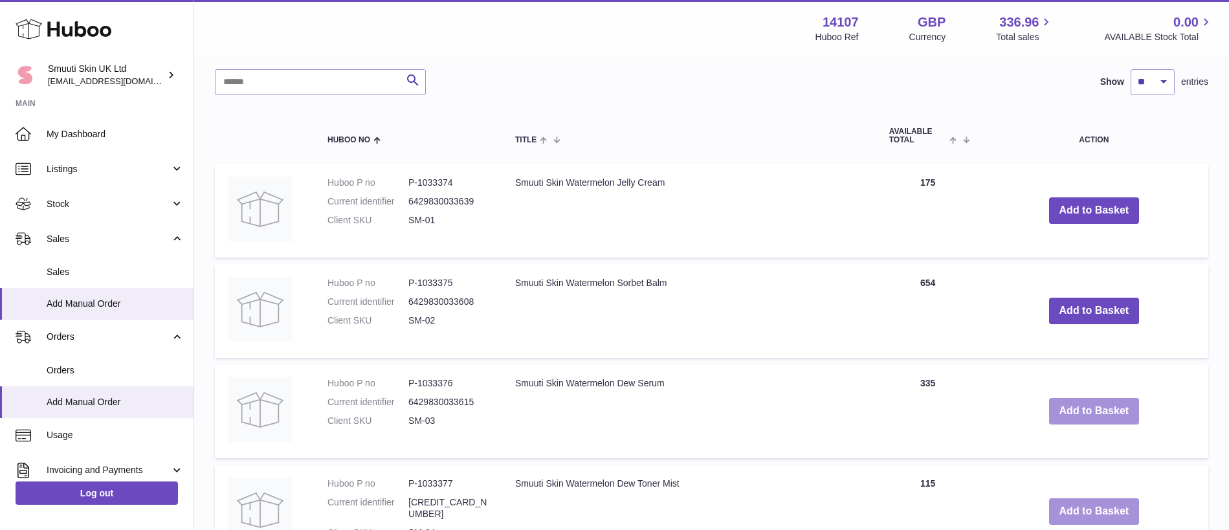 This screenshot has width=1229, height=530. What do you see at coordinates (837, 37) in the screenshot?
I see `div: Huboo Ref` at bounding box center [837, 37].